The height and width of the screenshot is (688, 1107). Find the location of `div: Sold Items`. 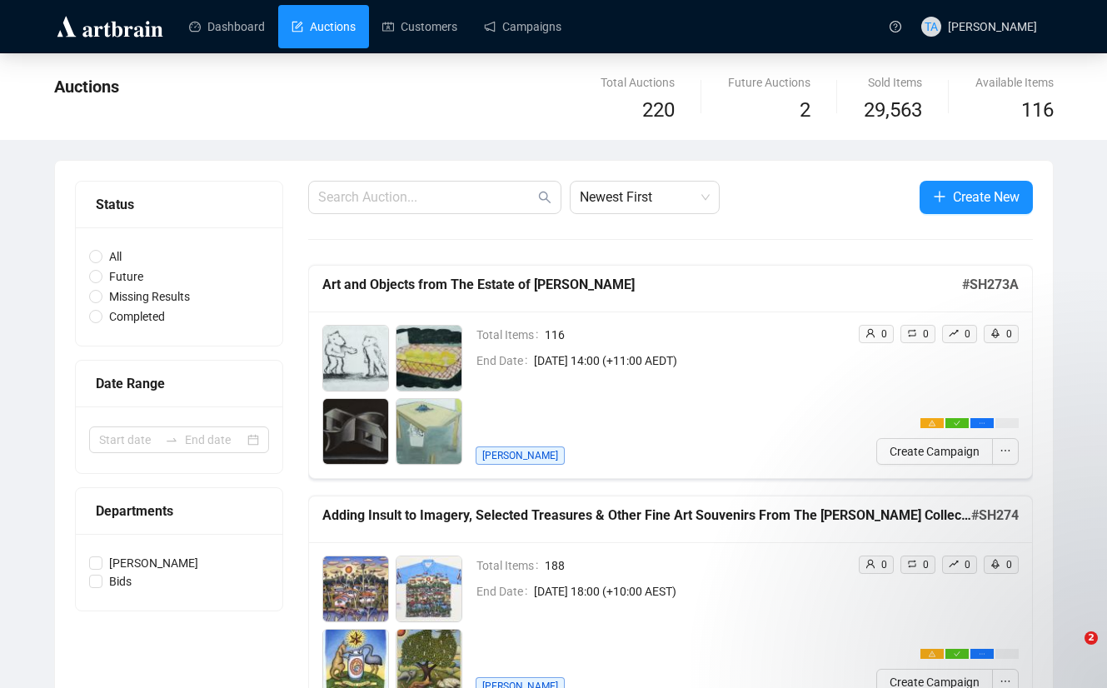

div: Sold Items is located at coordinates (893, 82).